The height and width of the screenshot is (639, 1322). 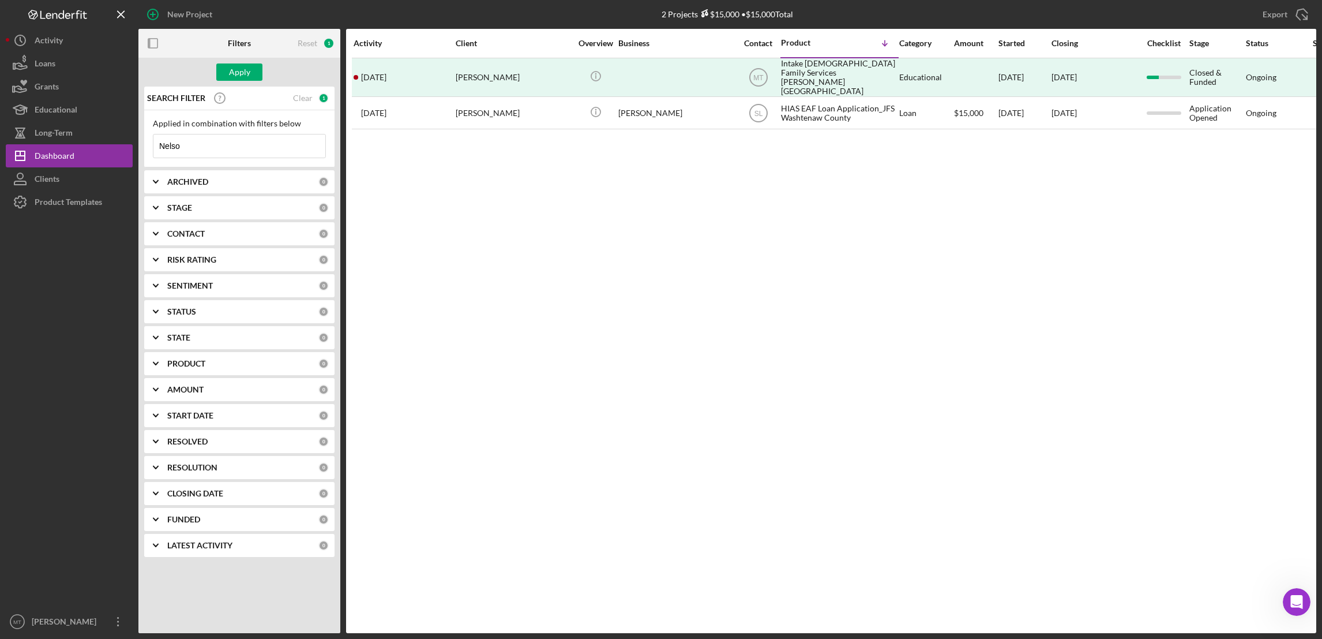 I want to click on div: Long-Term, so click(x=54, y=134).